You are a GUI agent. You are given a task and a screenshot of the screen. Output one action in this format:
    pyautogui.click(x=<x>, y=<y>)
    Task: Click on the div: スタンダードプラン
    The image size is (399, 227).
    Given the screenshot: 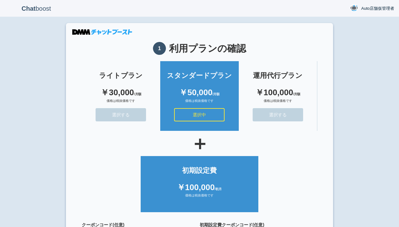 What is the action you would take?
    pyautogui.click(x=200, y=75)
    